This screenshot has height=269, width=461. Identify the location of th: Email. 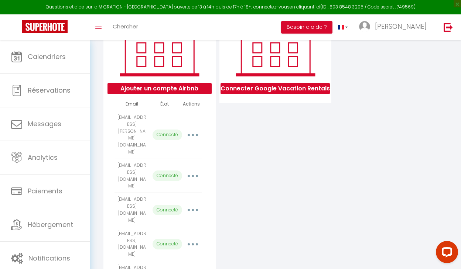
(132, 104).